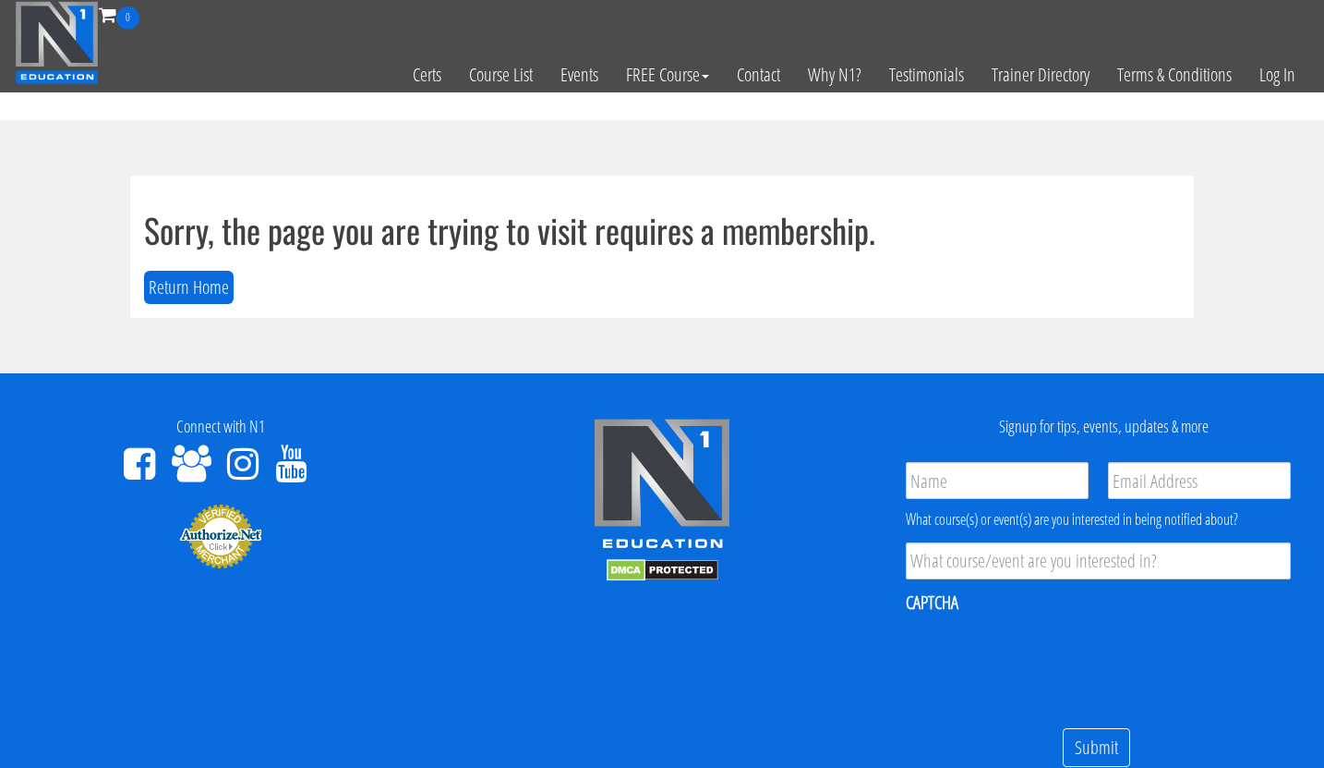 Image resolution: width=1324 pixels, height=768 pixels. I want to click on a: FREE Course, so click(668, 75).